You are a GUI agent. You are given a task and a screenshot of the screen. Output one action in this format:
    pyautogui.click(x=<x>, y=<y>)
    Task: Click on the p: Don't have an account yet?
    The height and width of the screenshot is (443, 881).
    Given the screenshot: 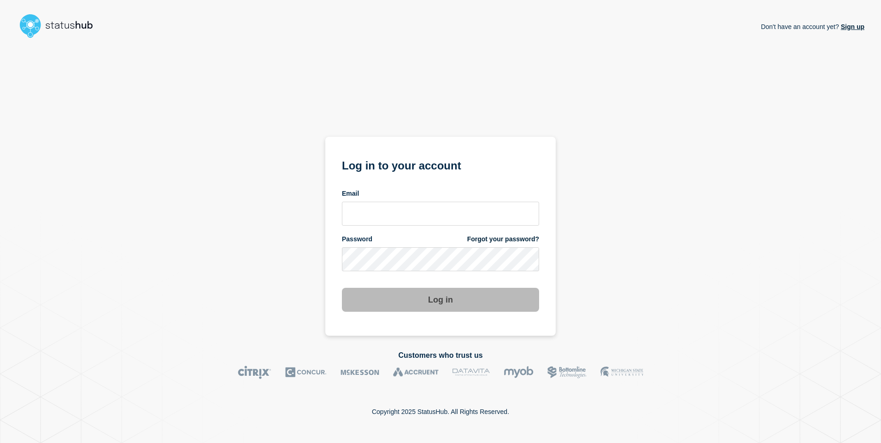 What is the action you would take?
    pyautogui.click(x=812, y=27)
    